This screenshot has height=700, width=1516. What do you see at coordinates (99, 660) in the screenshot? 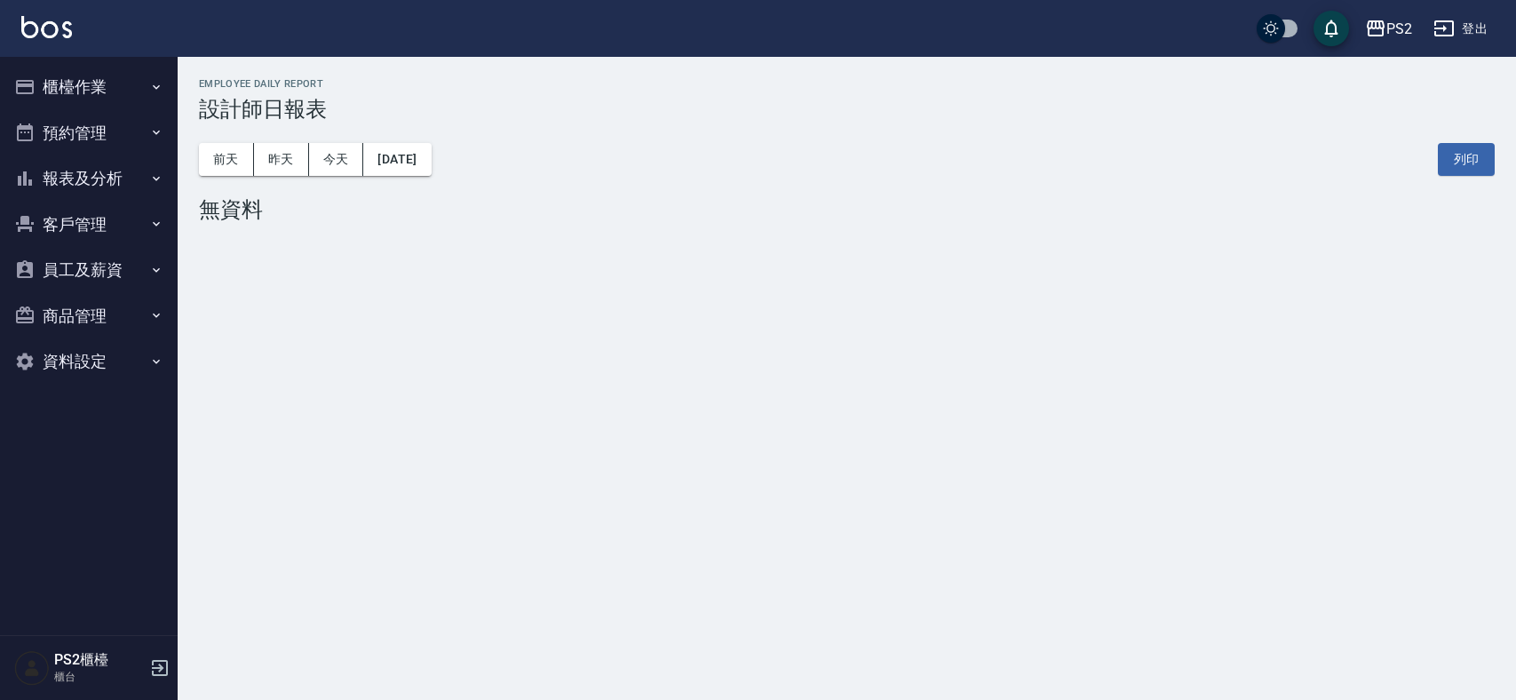
I see `h5: PS2櫃檯` at bounding box center [99, 660].